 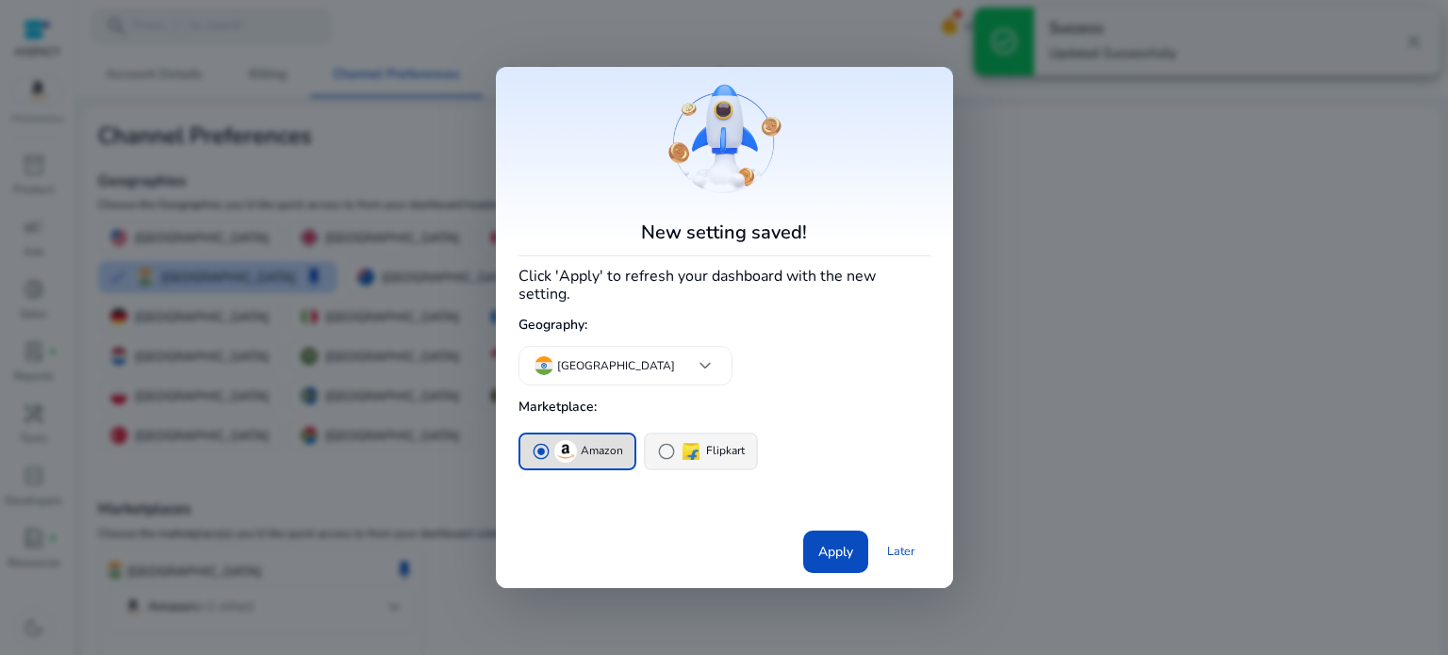 What do you see at coordinates (724, 325) in the screenshot?
I see `h5: Geography:` at bounding box center [724, 325].